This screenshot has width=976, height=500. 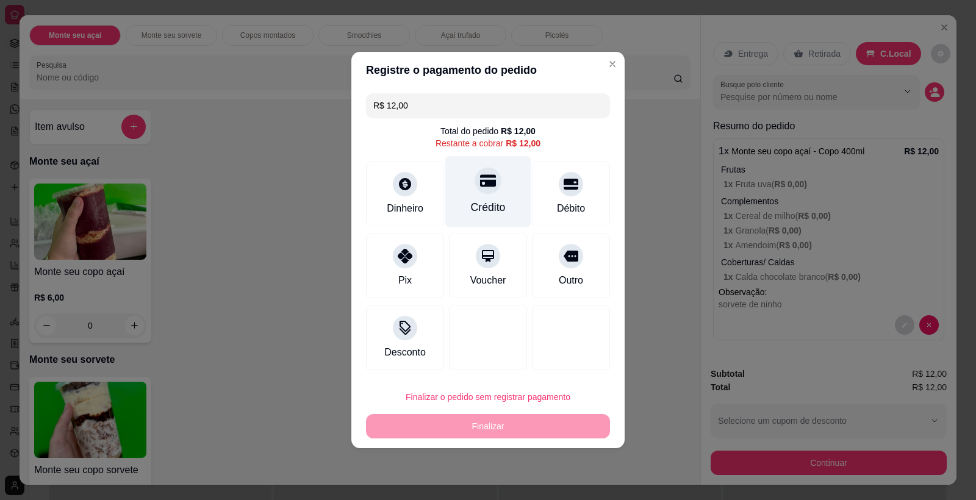 I want to click on div: Débito, so click(x=571, y=209).